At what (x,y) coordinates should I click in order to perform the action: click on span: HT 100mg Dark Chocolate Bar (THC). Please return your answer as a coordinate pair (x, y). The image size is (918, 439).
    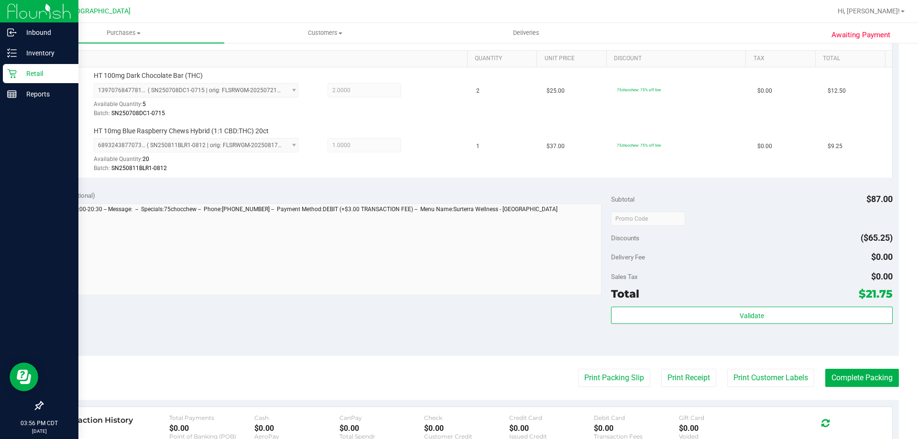
    Looking at the image, I should click on (148, 76).